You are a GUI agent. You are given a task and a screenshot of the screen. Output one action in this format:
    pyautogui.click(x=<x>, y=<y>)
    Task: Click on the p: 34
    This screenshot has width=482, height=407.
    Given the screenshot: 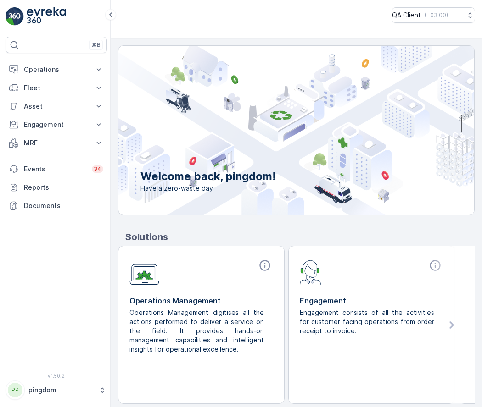 What is the action you would take?
    pyautogui.click(x=97, y=169)
    